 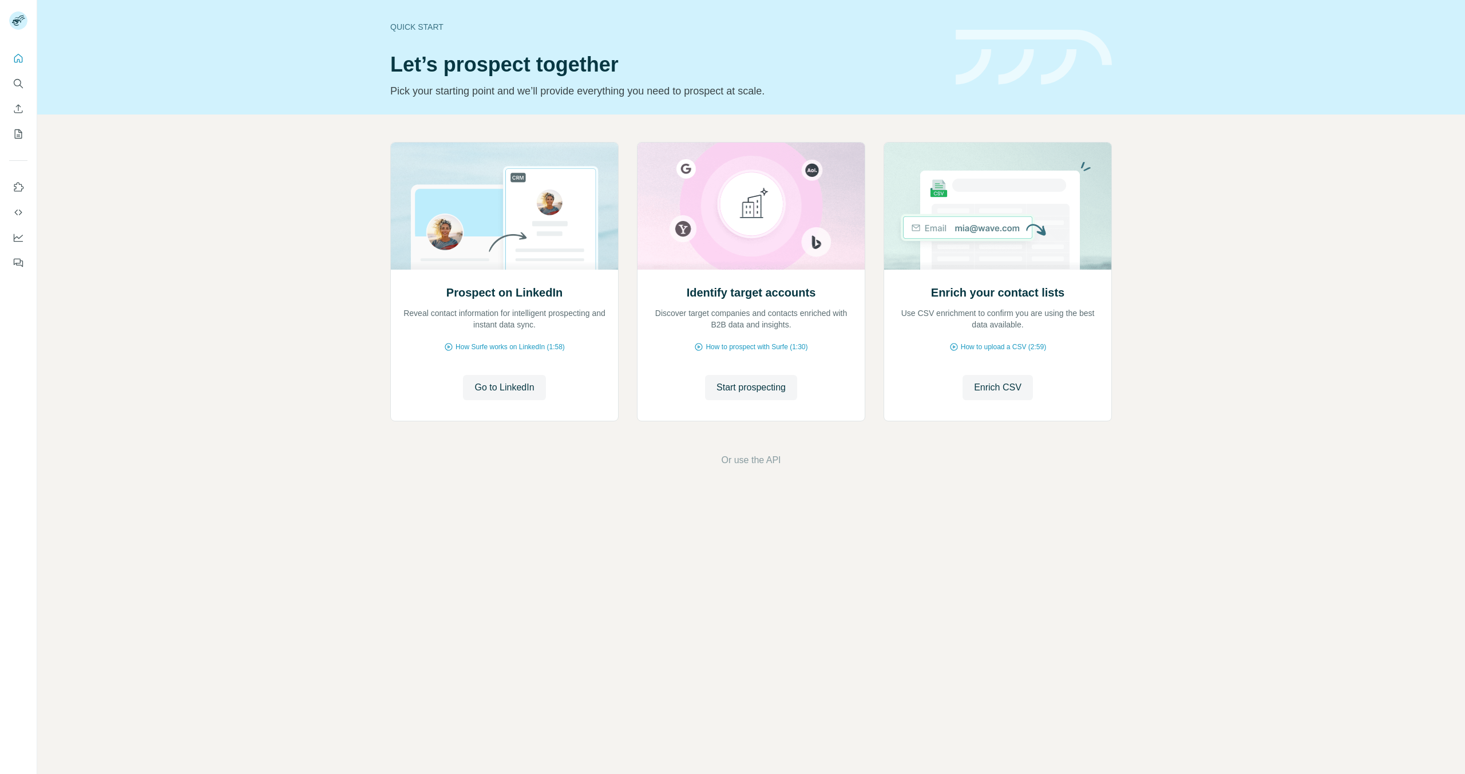 I want to click on button: Quick start, so click(x=18, y=58).